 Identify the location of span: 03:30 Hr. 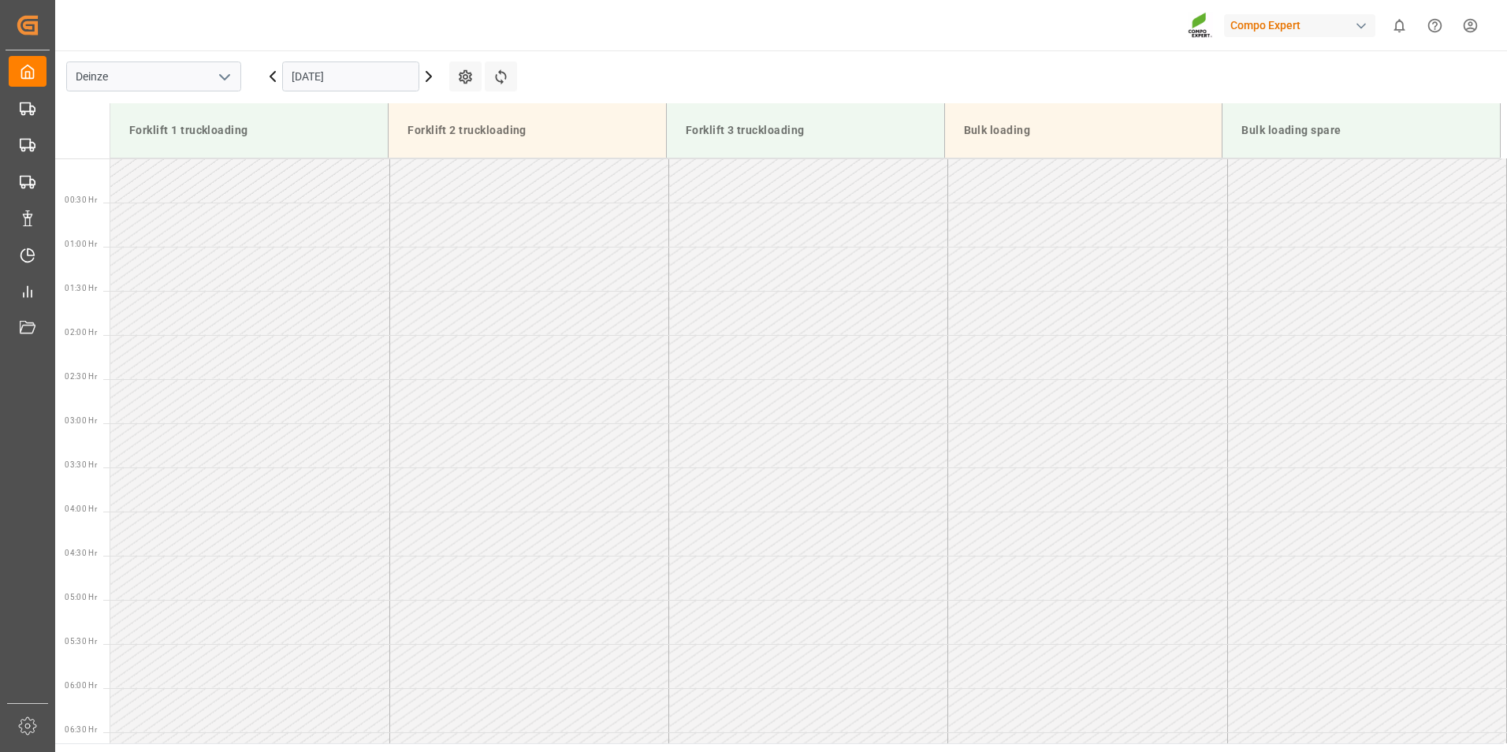
(80, 464).